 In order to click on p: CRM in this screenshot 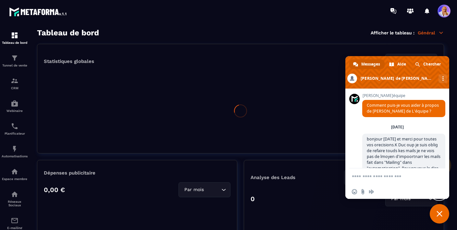, I will do `click(15, 88)`.